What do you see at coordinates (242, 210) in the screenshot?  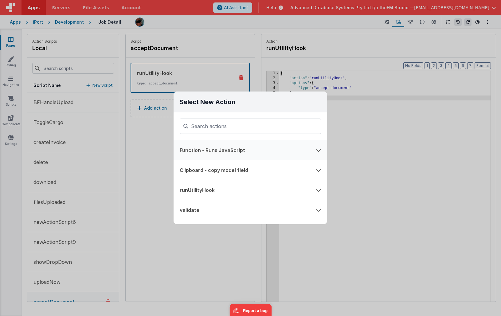 I see `button: validate` at bounding box center [242, 210].